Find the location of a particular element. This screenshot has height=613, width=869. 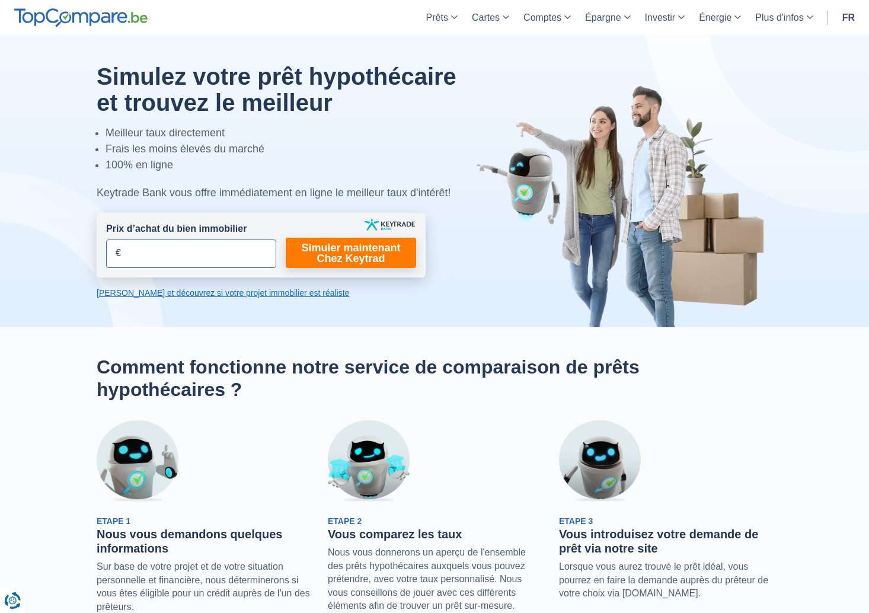

h2: Comment fonctionne notre service de comparaison de prêts hypothécaires ? is located at coordinates (435, 378).